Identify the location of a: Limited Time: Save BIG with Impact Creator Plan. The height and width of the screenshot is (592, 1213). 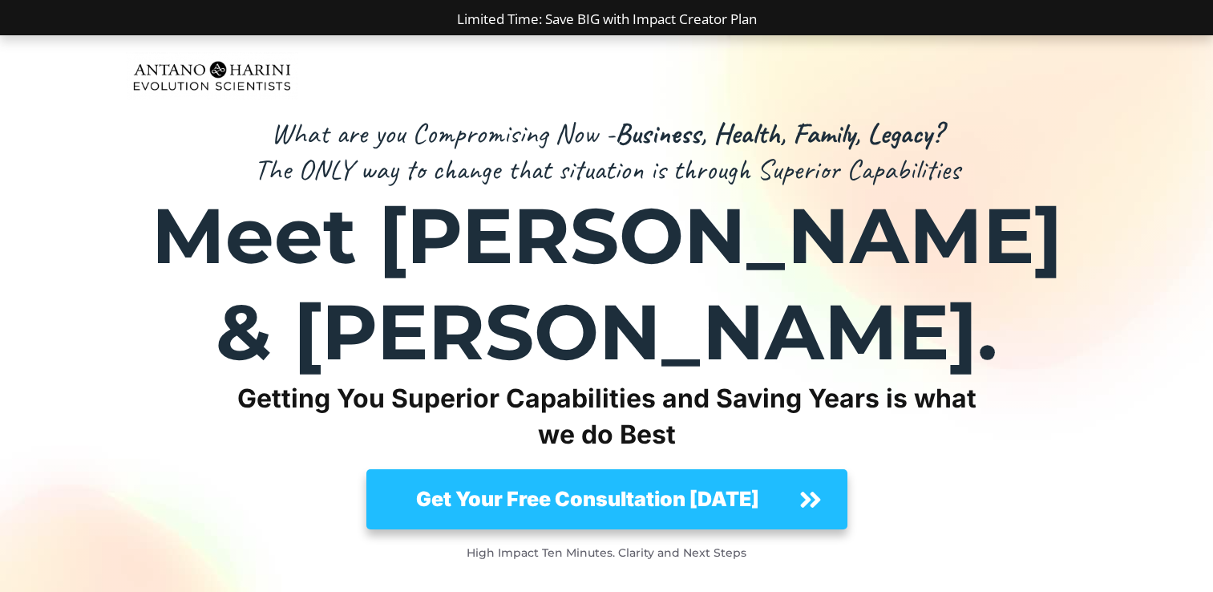
(607, 18).